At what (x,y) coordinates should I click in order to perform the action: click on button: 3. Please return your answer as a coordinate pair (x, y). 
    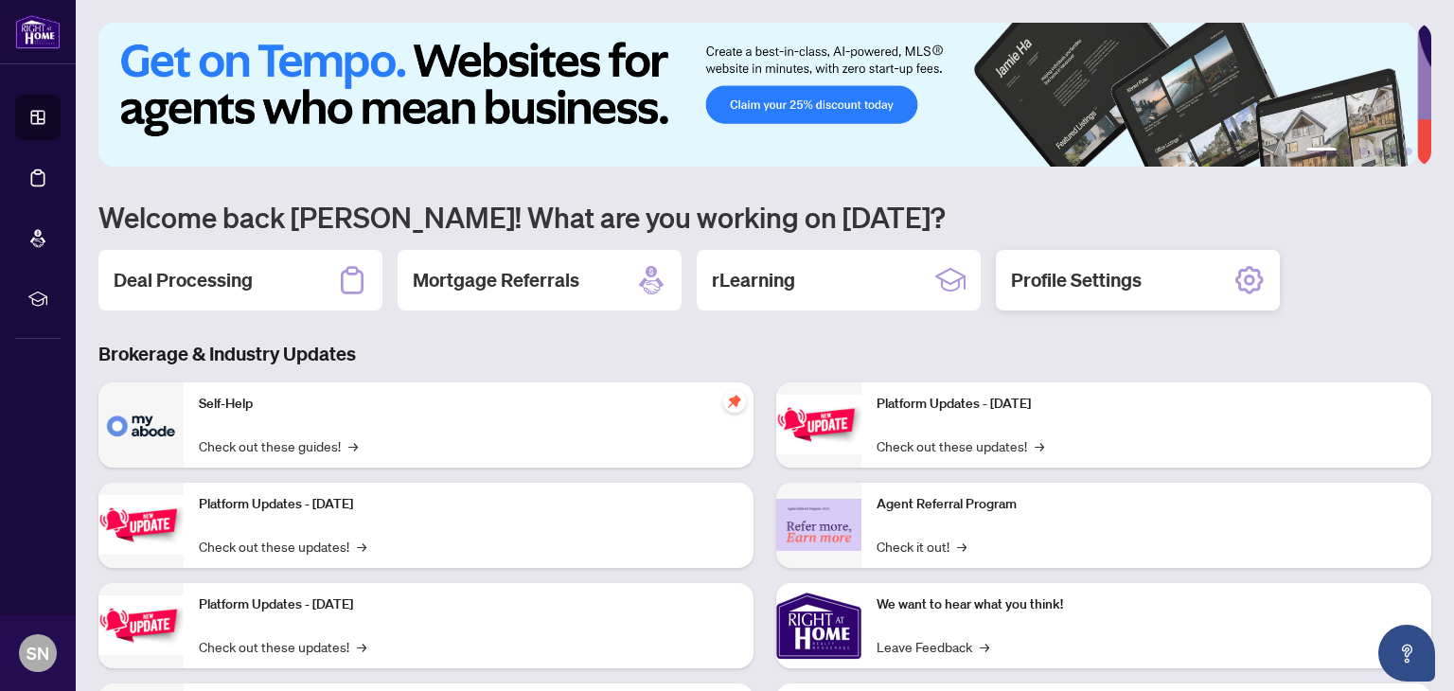
    Looking at the image, I should click on (1363, 151).